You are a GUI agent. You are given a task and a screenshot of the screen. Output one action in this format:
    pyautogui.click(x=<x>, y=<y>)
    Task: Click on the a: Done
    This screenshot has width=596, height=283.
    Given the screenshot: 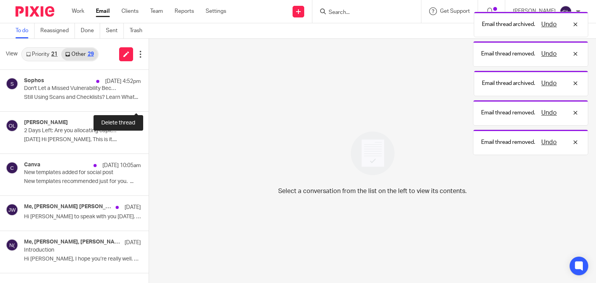 What is the action you would take?
    pyautogui.click(x=90, y=31)
    